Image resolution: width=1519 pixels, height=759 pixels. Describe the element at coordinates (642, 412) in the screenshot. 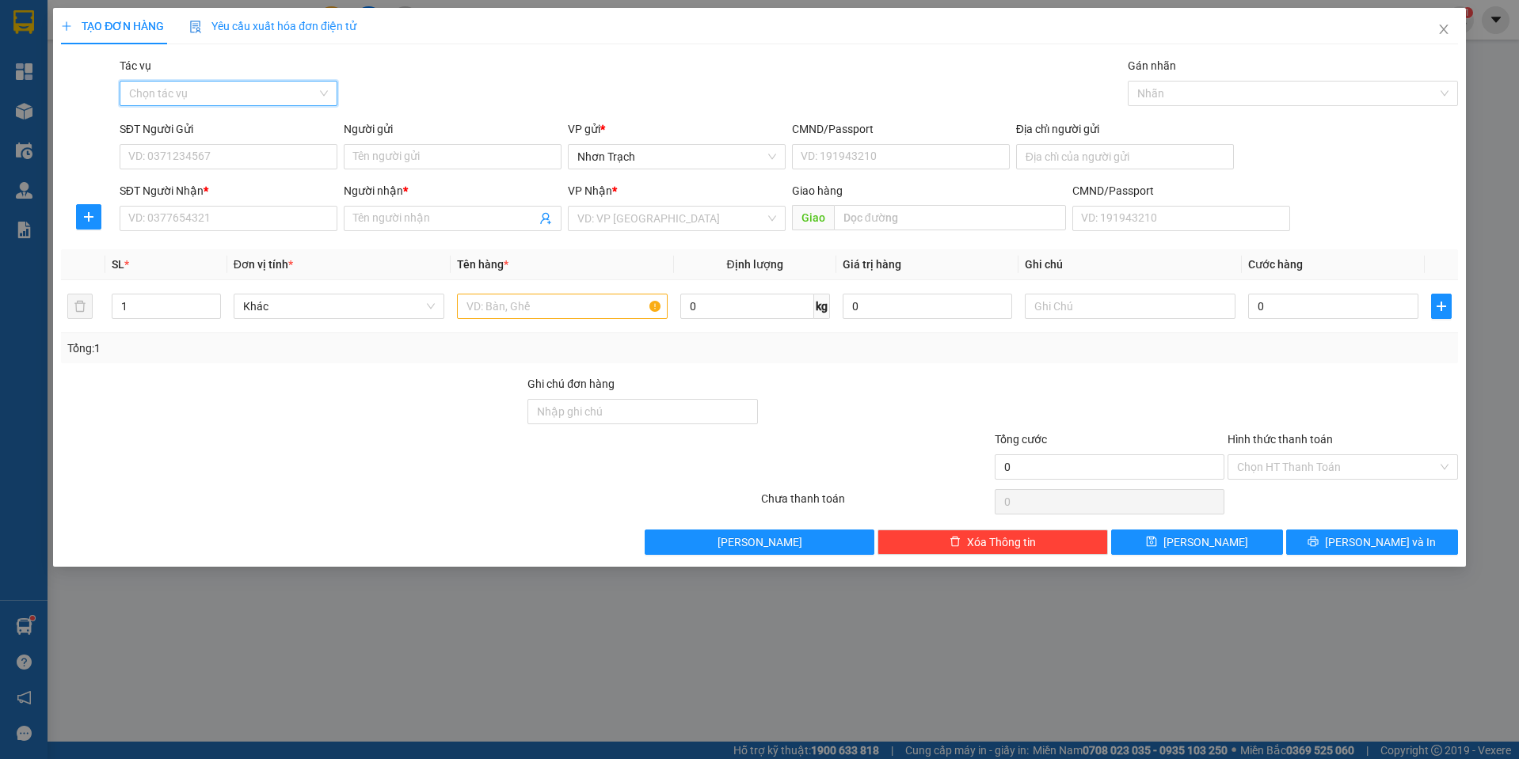

I see `input: Ghi chú đơn hàng` at that location.